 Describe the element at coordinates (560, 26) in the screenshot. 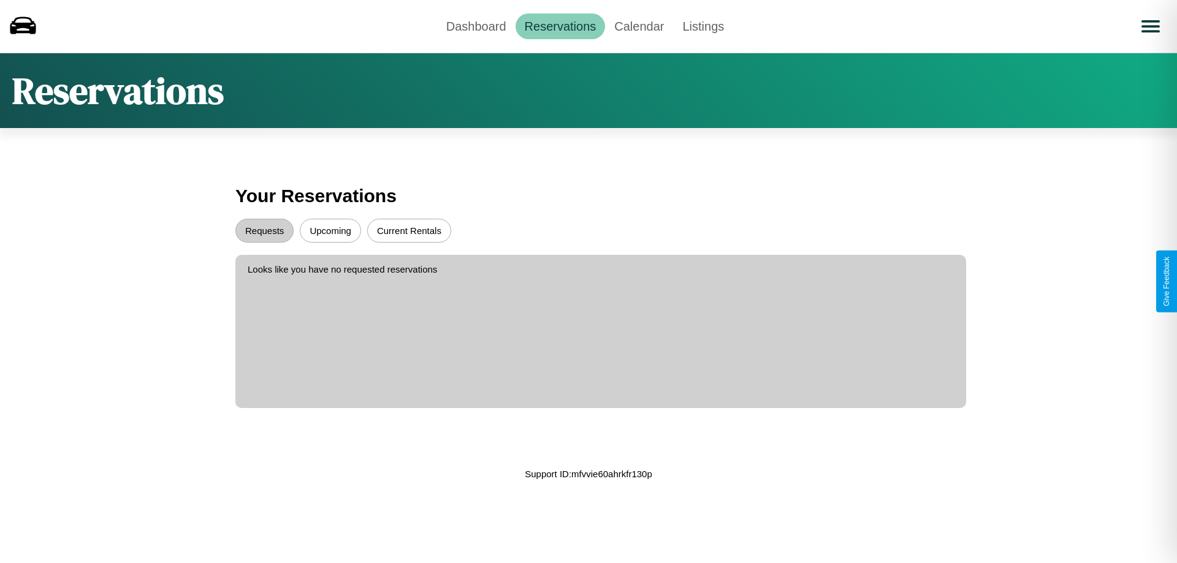

I see `a: Reservations` at that location.